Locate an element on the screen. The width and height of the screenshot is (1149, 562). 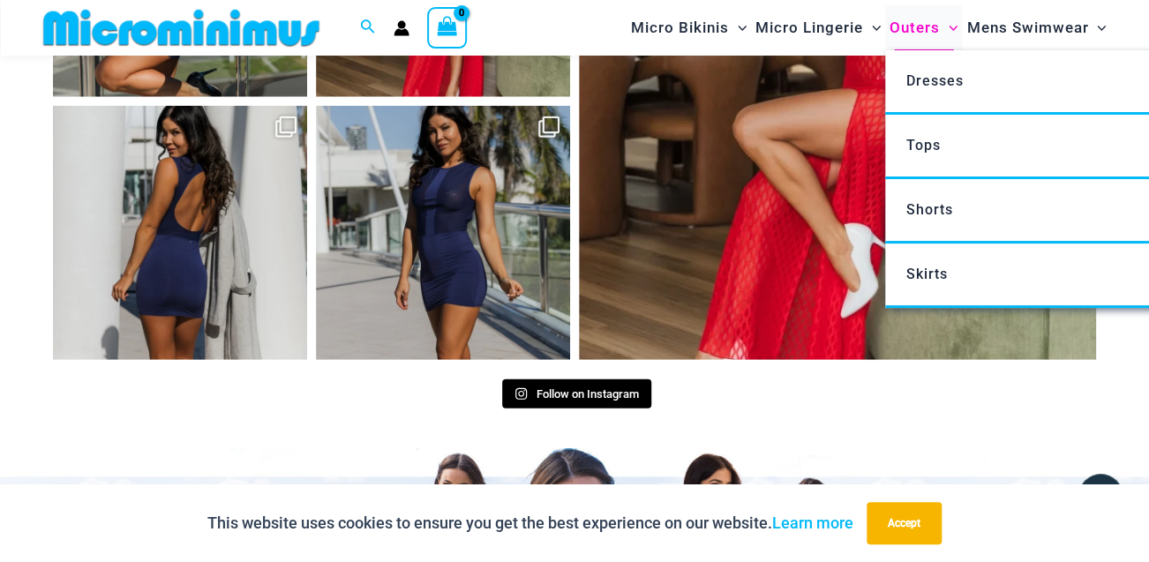
a: Micro LingerieMenu ToggleMenu Toggle is located at coordinates (818, 27).